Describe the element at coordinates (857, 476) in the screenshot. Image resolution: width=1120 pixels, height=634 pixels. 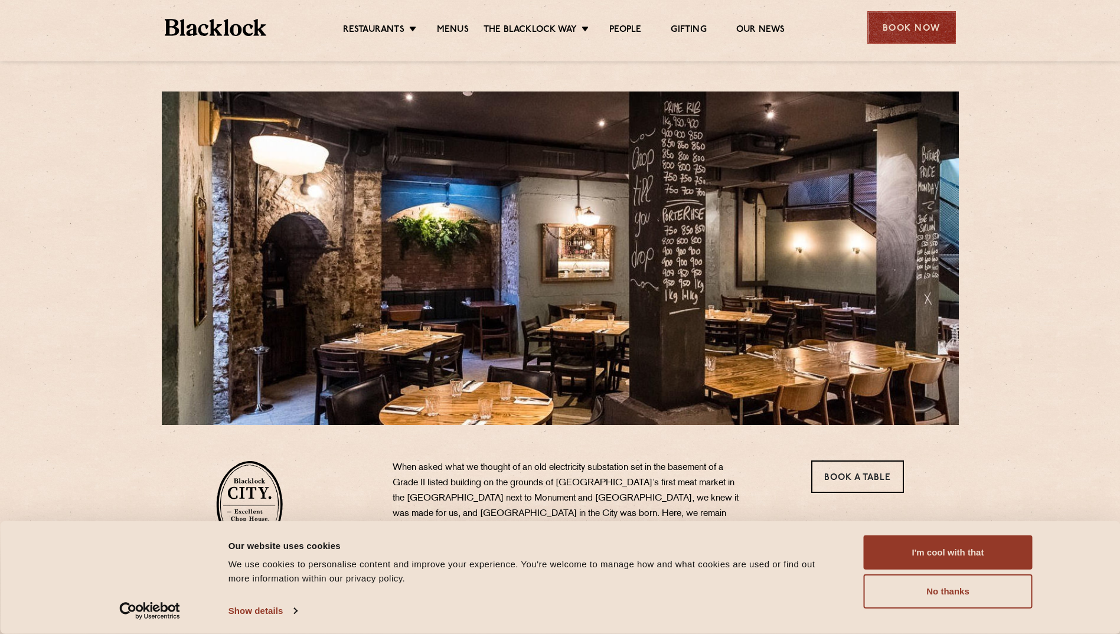
I see `a: Book a Table` at that location.